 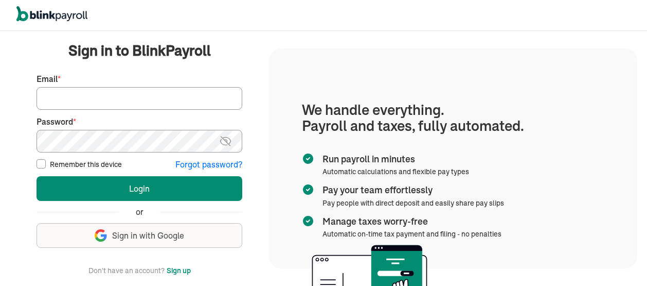 What do you see at coordinates (139, 98) in the screenshot?
I see `input: Your email address` at bounding box center [139, 98].